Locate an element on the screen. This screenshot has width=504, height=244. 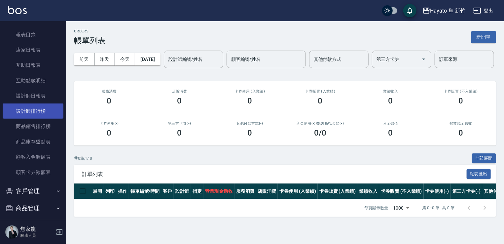
h2: 入金儲值 is located at coordinates (390, 123).